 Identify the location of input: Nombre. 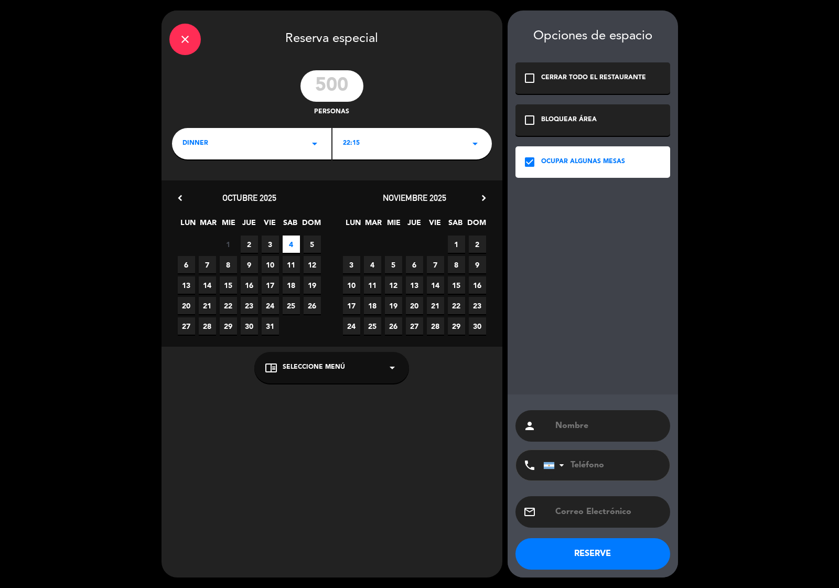
(608, 426).